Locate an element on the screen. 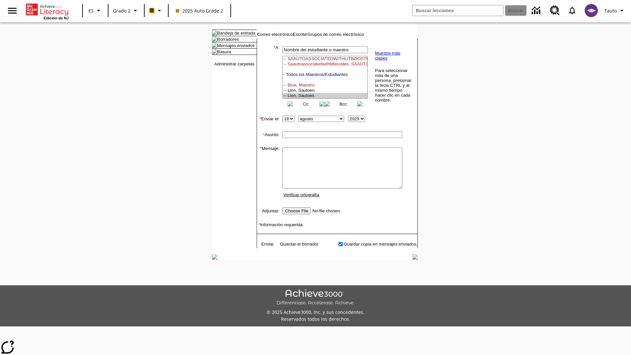 Image resolution: width=631 pixels, height=355 pixels. span: Edición de NJ is located at coordinates (56, 18).